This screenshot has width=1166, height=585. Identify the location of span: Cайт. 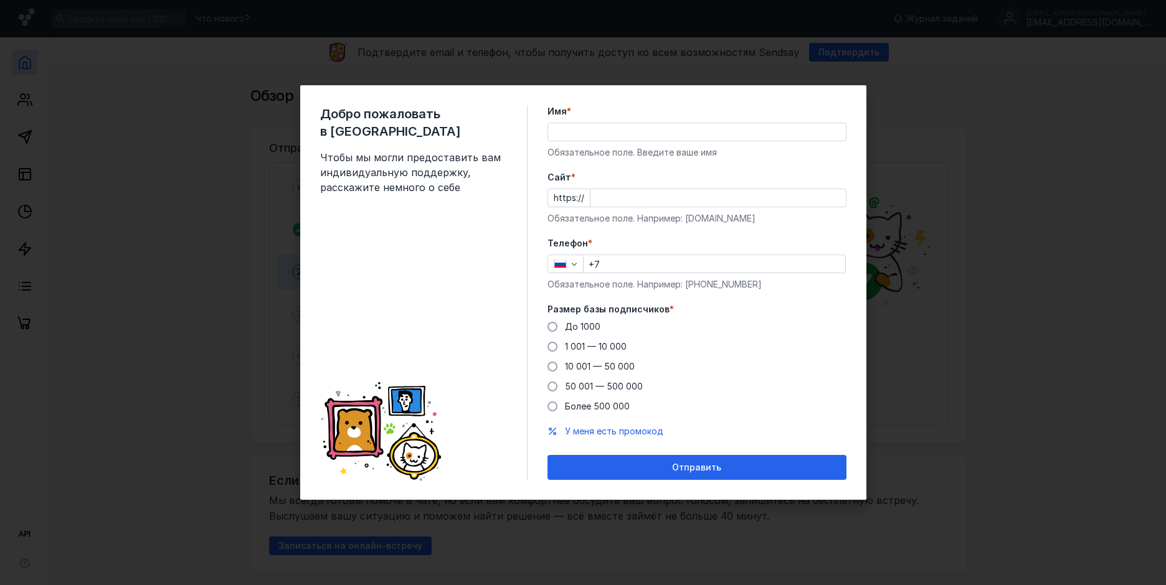
(559, 177).